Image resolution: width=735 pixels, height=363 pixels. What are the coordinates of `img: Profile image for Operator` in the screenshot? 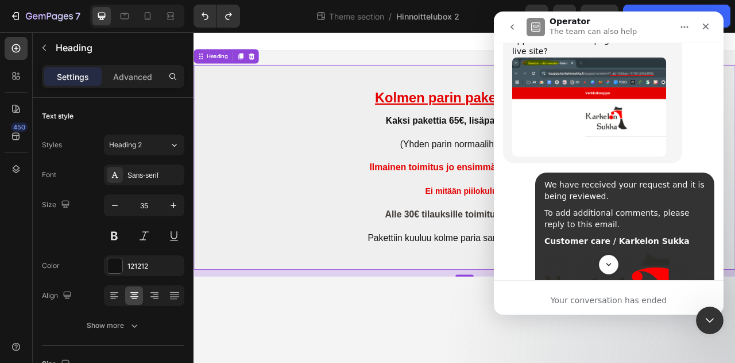 It's located at (42, 16).